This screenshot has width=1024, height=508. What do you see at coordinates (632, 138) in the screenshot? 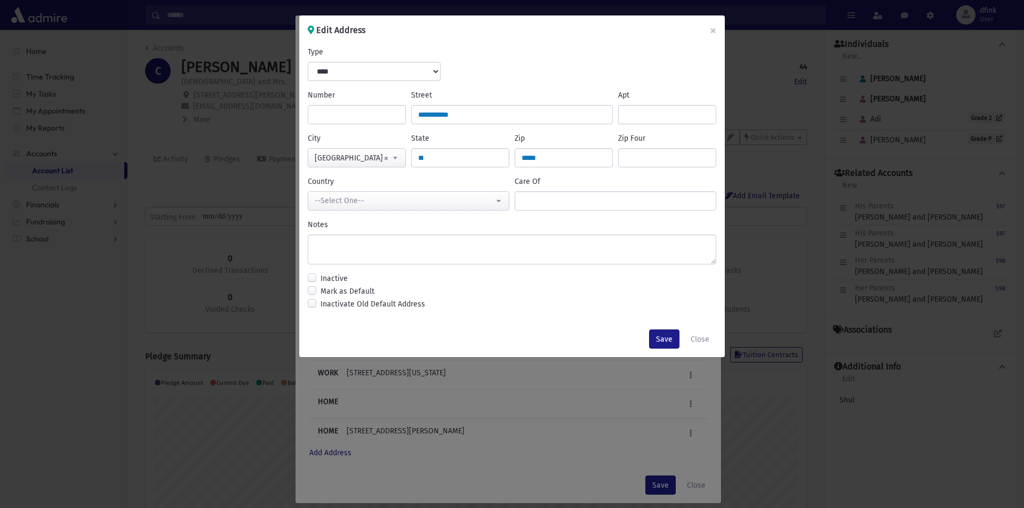
I see `label: Zip Four` at bounding box center [632, 138].